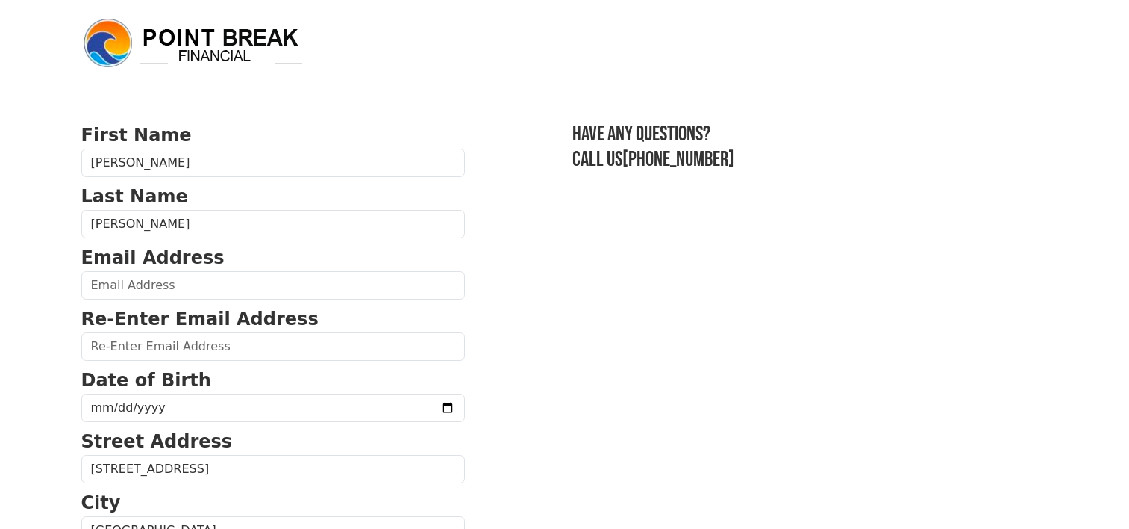  Describe the element at coordinates (146, 380) in the screenshot. I see `strong: Date of Birth` at that location.